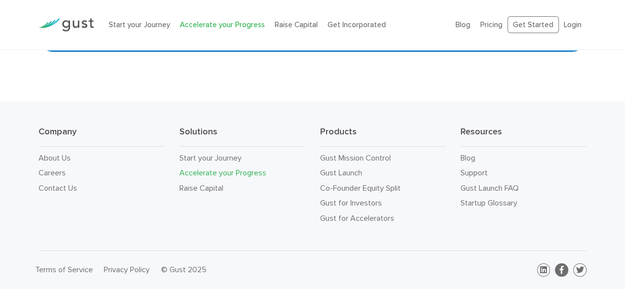  I want to click on img: Gust Logo, so click(66, 25).